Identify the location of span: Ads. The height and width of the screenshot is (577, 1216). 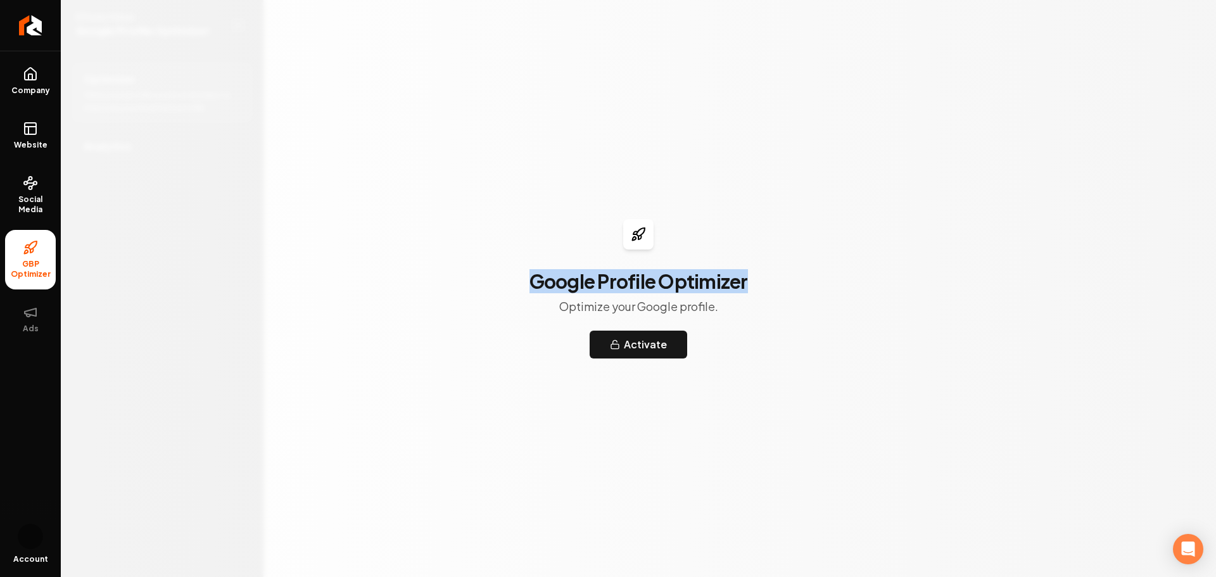
(30, 329).